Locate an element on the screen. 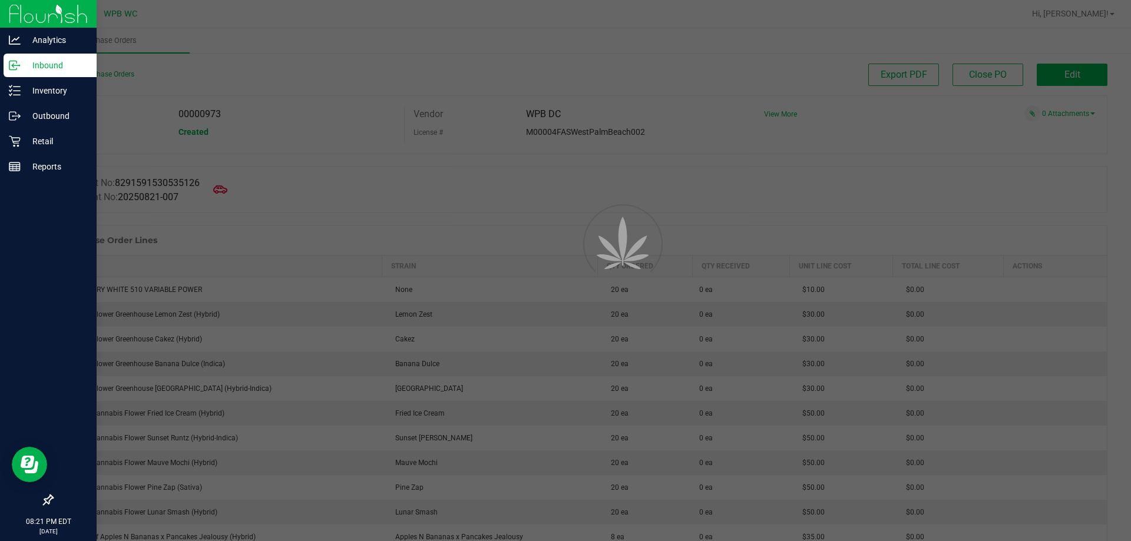 The image size is (1131, 541). p: Retail is located at coordinates (56, 141).